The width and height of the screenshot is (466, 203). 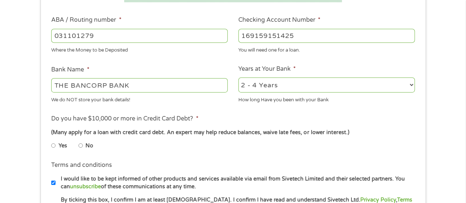 I want to click on input: 345634636, so click(x=327, y=36).